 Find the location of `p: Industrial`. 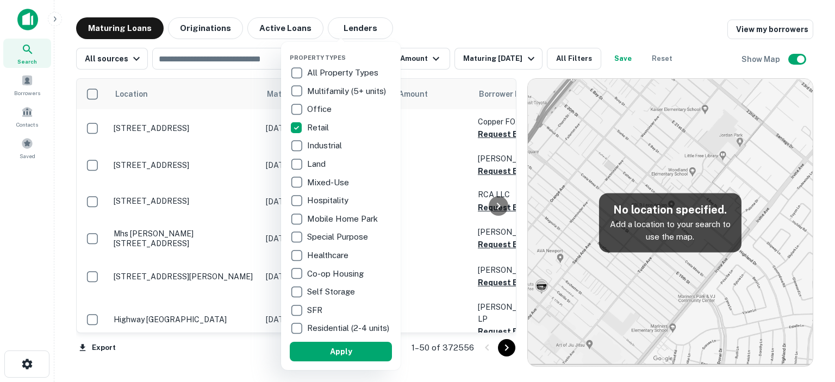

p: Industrial is located at coordinates (326, 146).